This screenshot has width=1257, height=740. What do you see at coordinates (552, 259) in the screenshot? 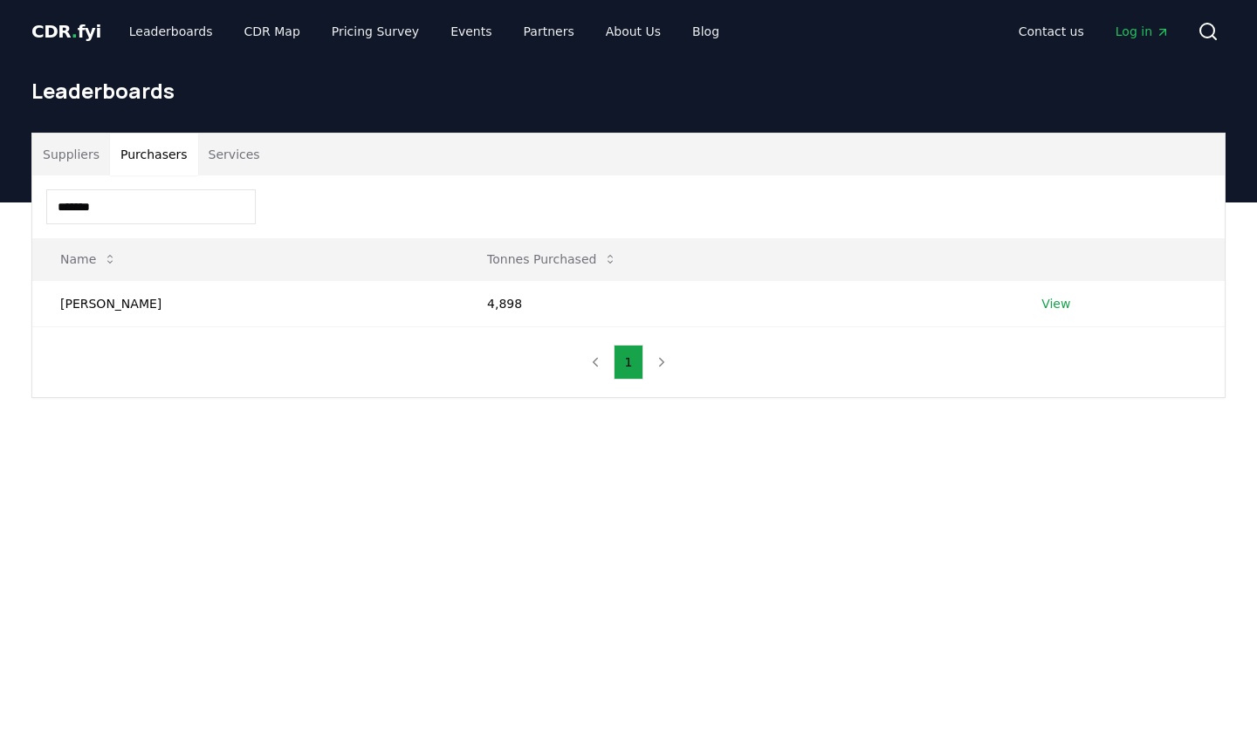
I see `button: Tonnes Purchased` at bounding box center [552, 259].